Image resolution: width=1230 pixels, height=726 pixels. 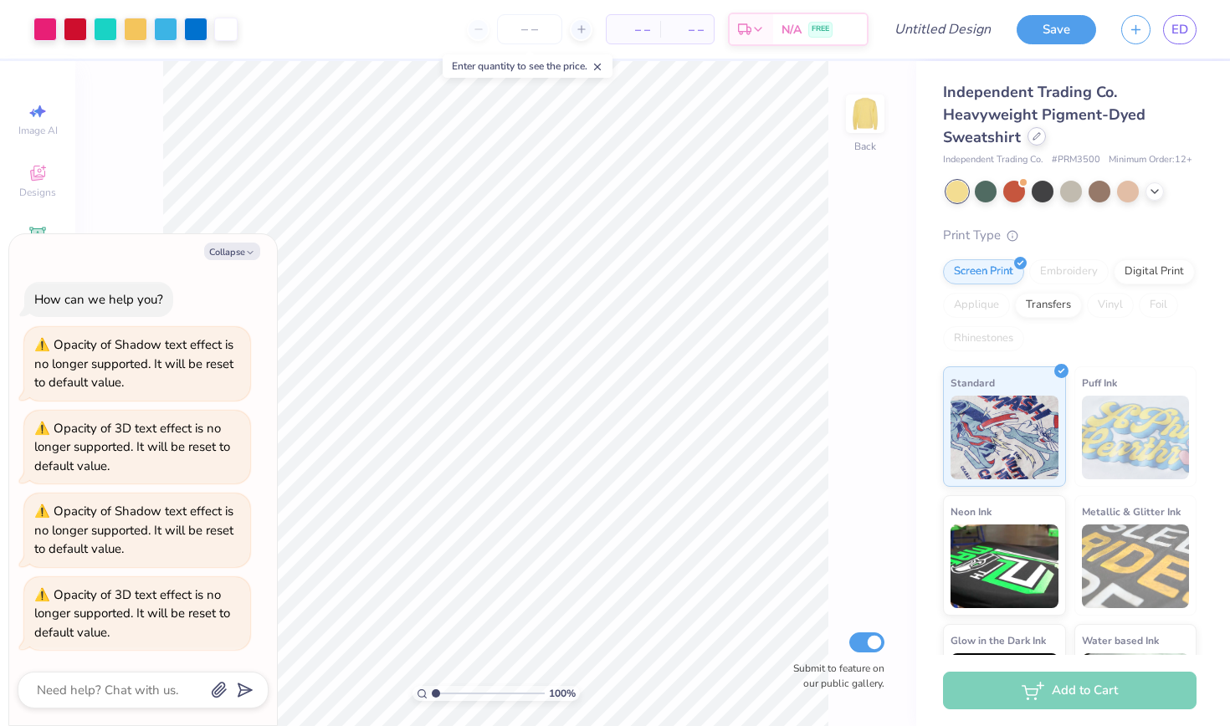 I want to click on div: Foil, so click(x=1158, y=305).